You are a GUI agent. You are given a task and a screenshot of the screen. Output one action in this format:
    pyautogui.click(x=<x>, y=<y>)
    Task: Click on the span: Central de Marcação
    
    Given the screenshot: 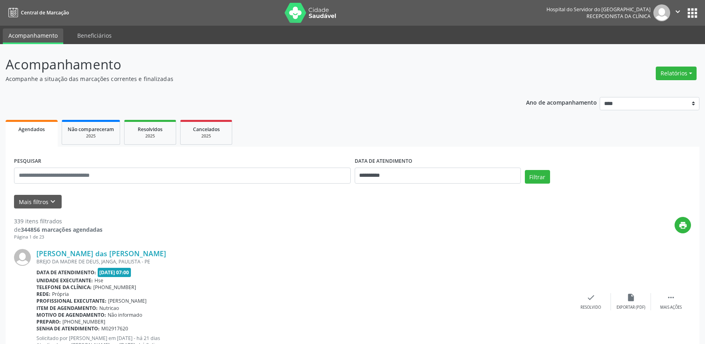 What is the action you would take?
    pyautogui.click(x=45, y=12)
    